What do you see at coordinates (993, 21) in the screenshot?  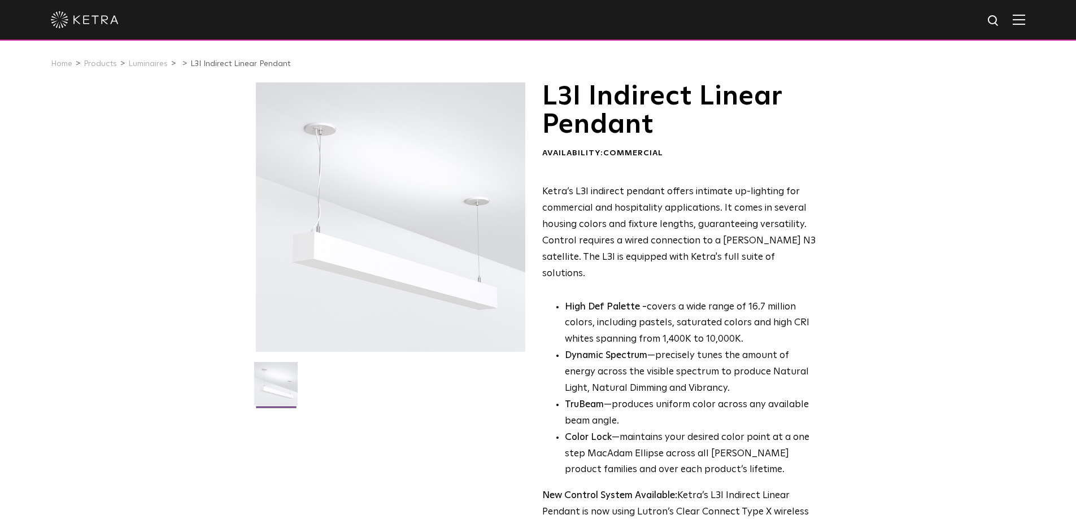 I see `img: search icon` at bounding box center [993, 21].